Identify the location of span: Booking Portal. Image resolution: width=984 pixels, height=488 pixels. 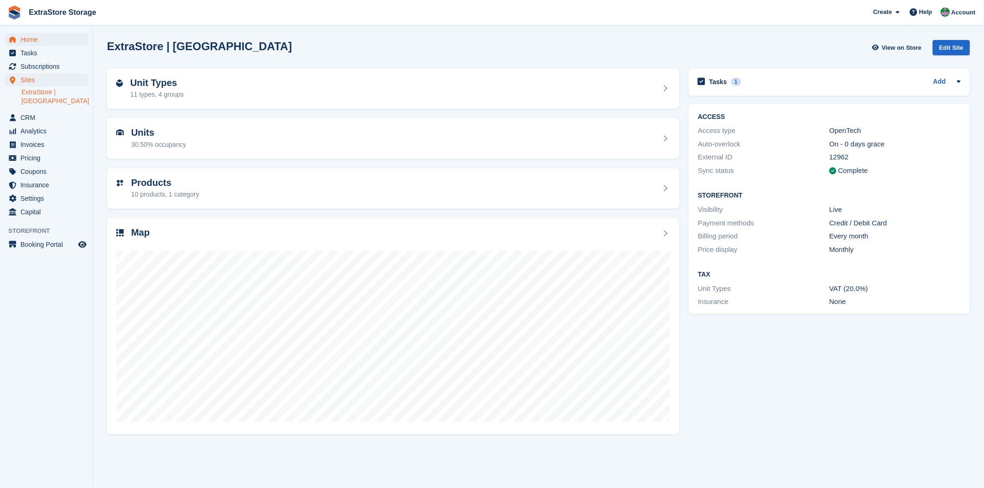
(48, 245).